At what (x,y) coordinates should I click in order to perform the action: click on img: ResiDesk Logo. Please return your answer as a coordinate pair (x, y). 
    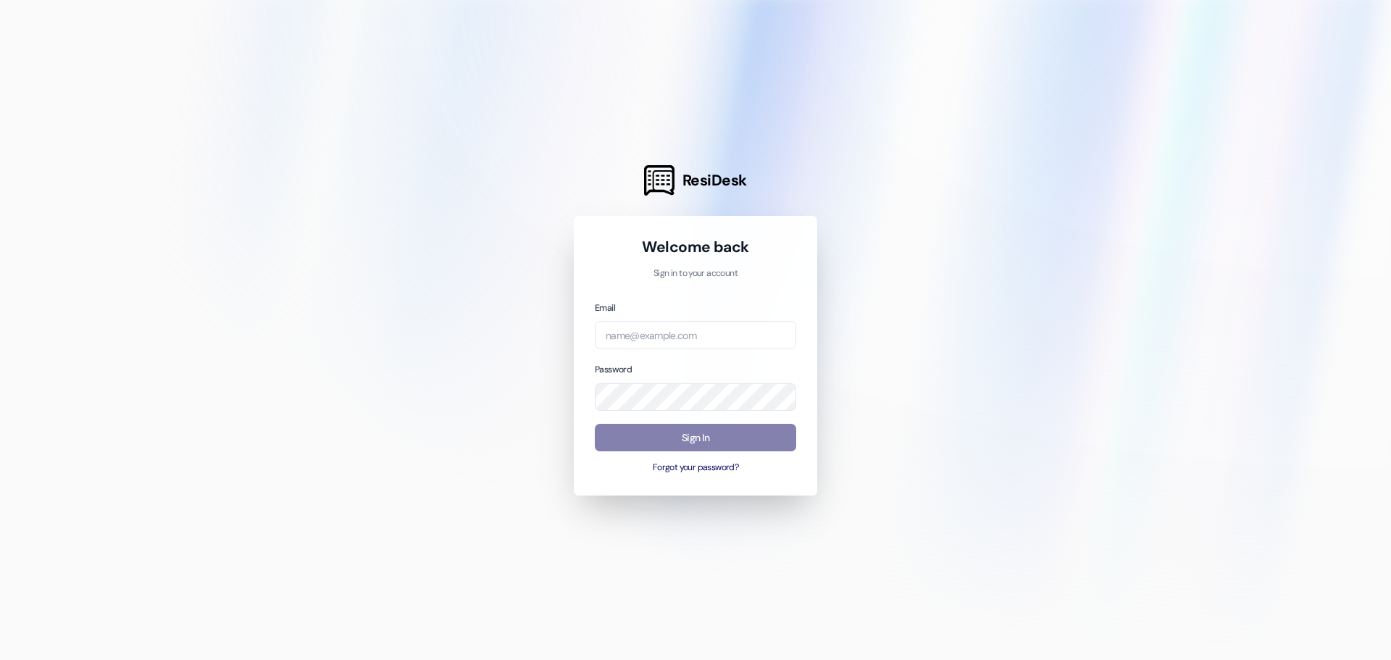
    Looking at the image, I should click on (659, 180).